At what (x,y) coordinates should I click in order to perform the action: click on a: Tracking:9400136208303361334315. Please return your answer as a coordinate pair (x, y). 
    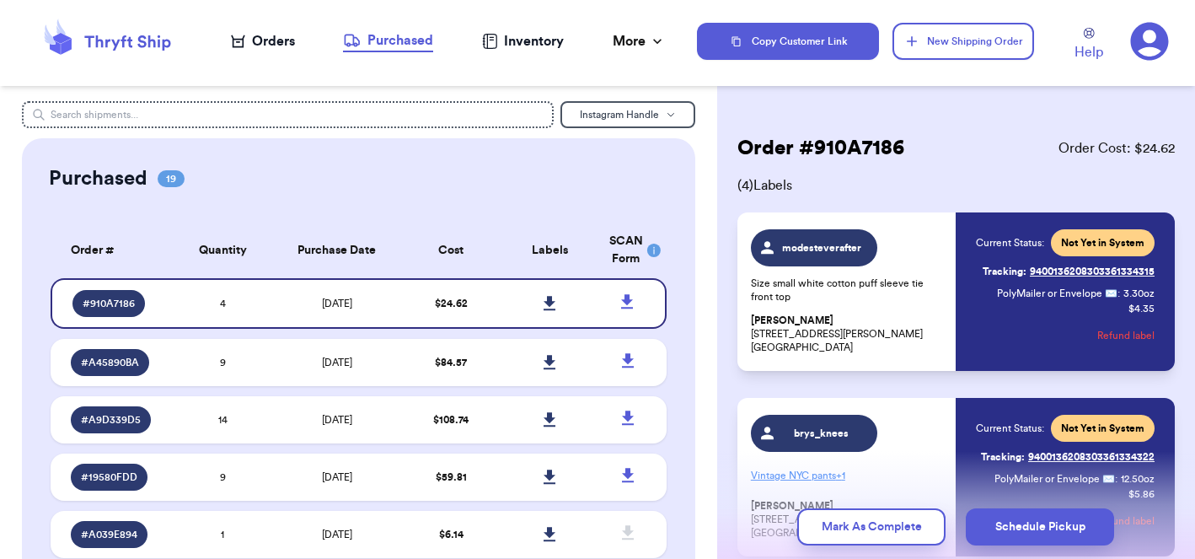
    Looking at the image, I should click on (1068, 271).